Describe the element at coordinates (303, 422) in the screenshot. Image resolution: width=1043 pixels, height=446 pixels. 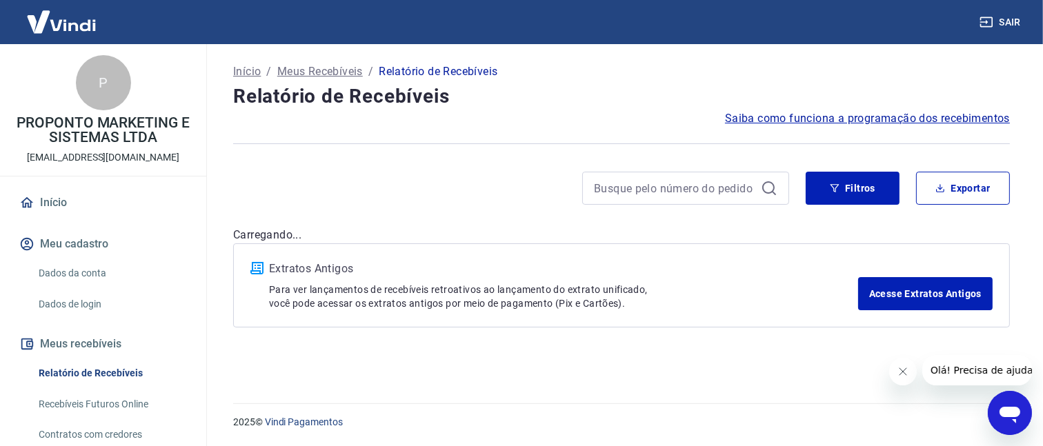
I see `a: Vindi Pagamentos` at that location.